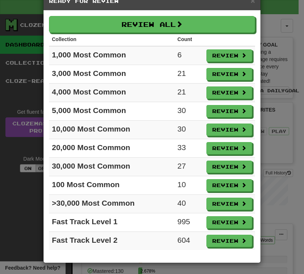 The image size is (304, 274). What do you see at coordinates (112, 130) in the screenshot?
I see `td: 10,000 Most Common` at bounding box center [112, 130].